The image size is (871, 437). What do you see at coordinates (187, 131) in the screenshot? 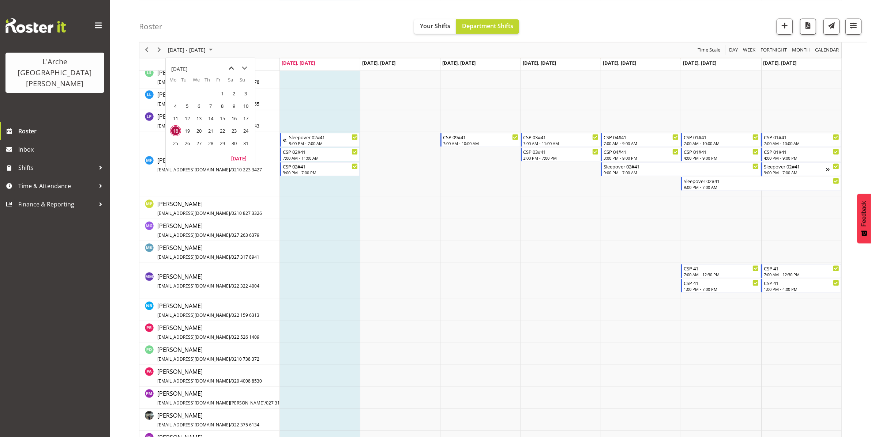
I see `span: Tuesday, August 19, 2025` at bounding box center [187, 131].